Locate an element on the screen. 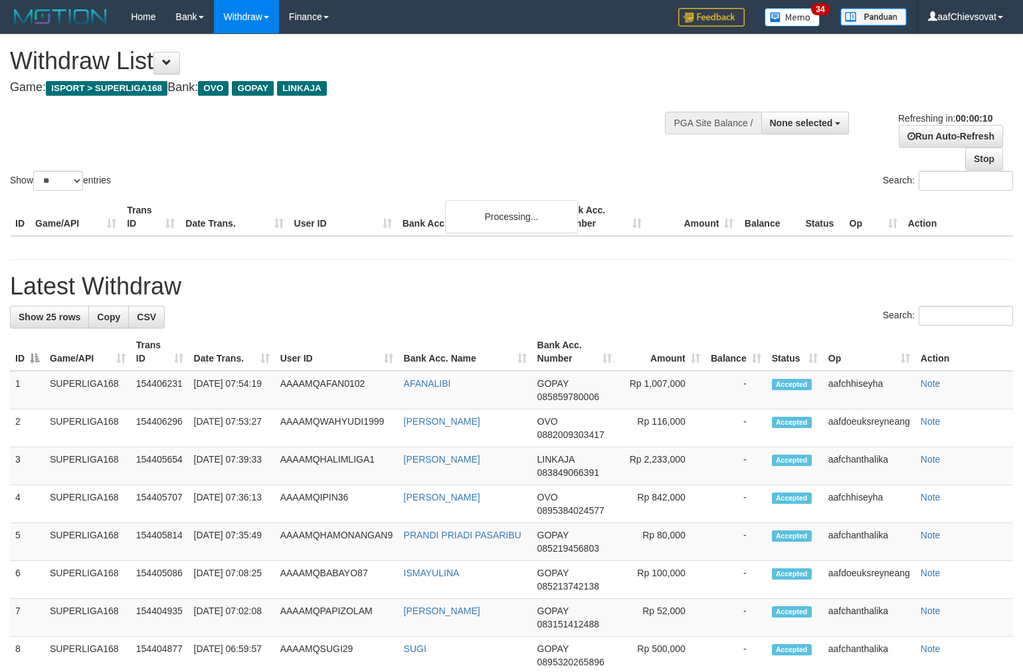 The image size is (1023, 672). td: 154404935 is located at coordinates (159, 617).